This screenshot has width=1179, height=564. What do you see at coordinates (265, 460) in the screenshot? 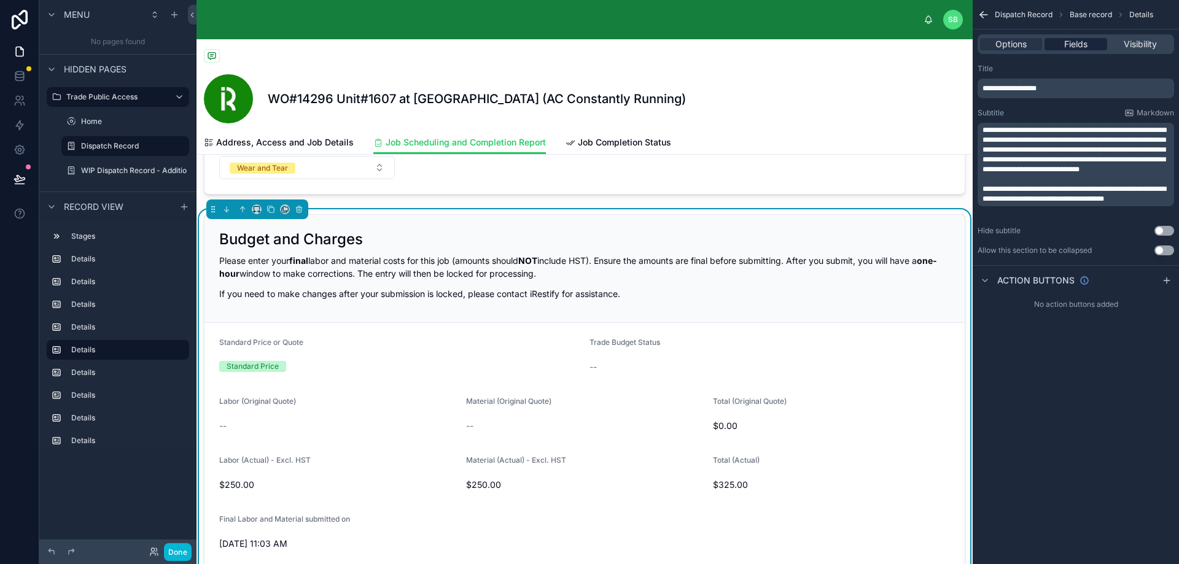
I see `span: Labor (Actual) - Excl. HST` at bounding box center [265, 460].